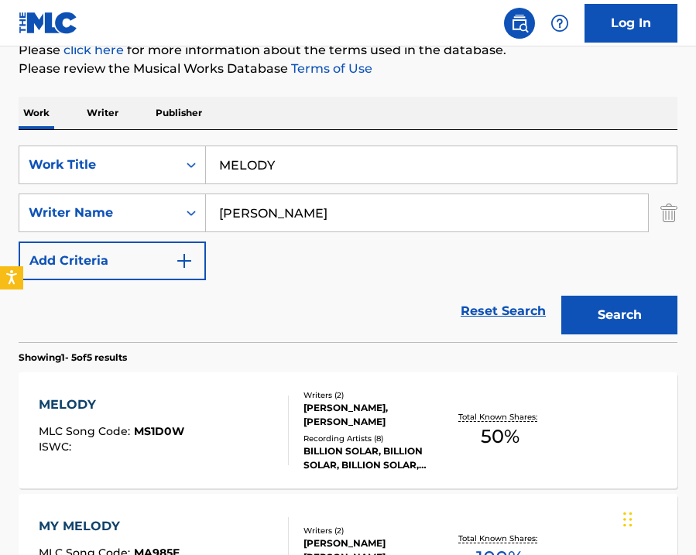 The height and width of the screenshot is (555, 696). What do you see at coordinates (619, 315) in the screenshot?
I see `button: Search` at bounding box center [619, 315].